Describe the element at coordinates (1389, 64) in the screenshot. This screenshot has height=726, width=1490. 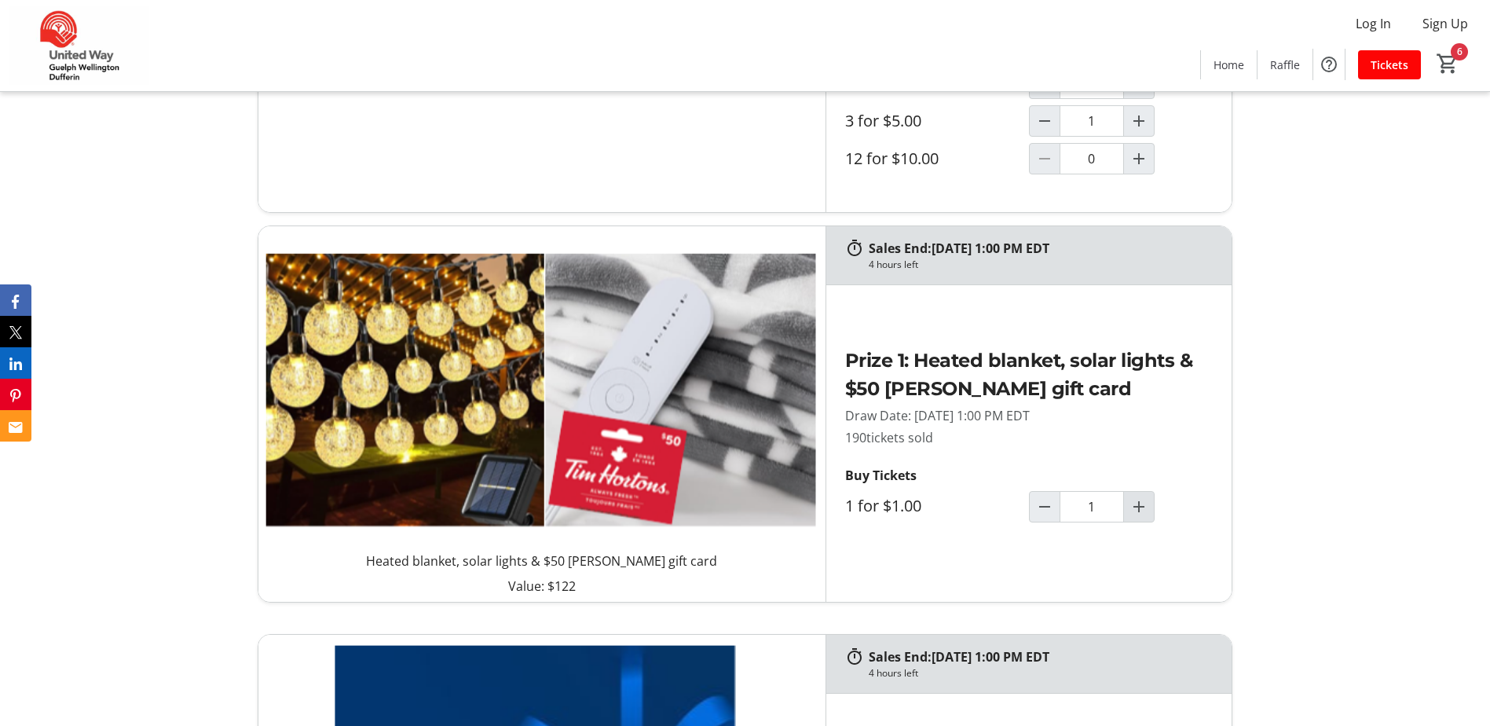
I see `span: Tickets` at that location.